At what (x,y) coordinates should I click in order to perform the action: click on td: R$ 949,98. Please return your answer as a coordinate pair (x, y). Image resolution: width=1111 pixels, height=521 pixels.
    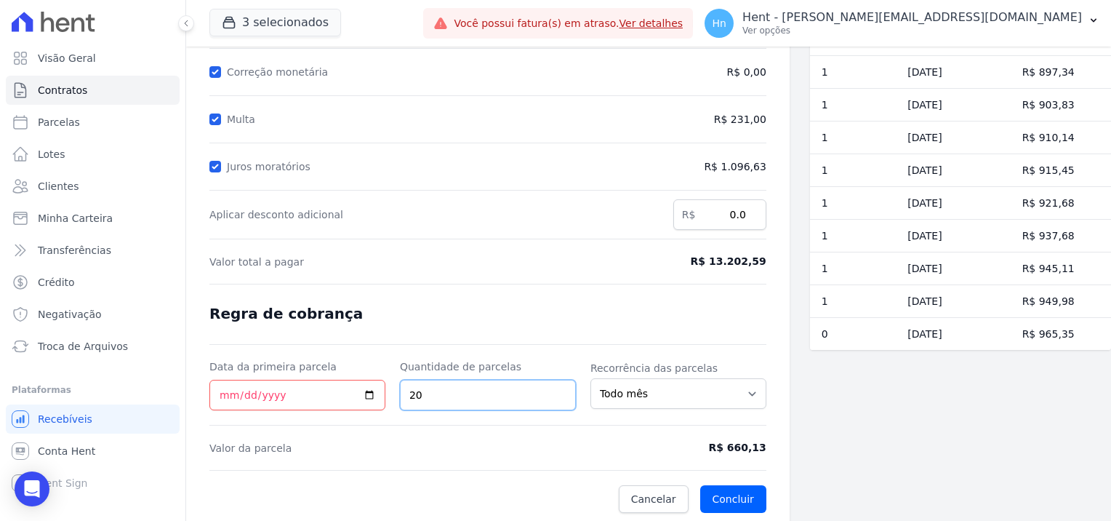
    Looking at the image, I should click on (1061, 301).